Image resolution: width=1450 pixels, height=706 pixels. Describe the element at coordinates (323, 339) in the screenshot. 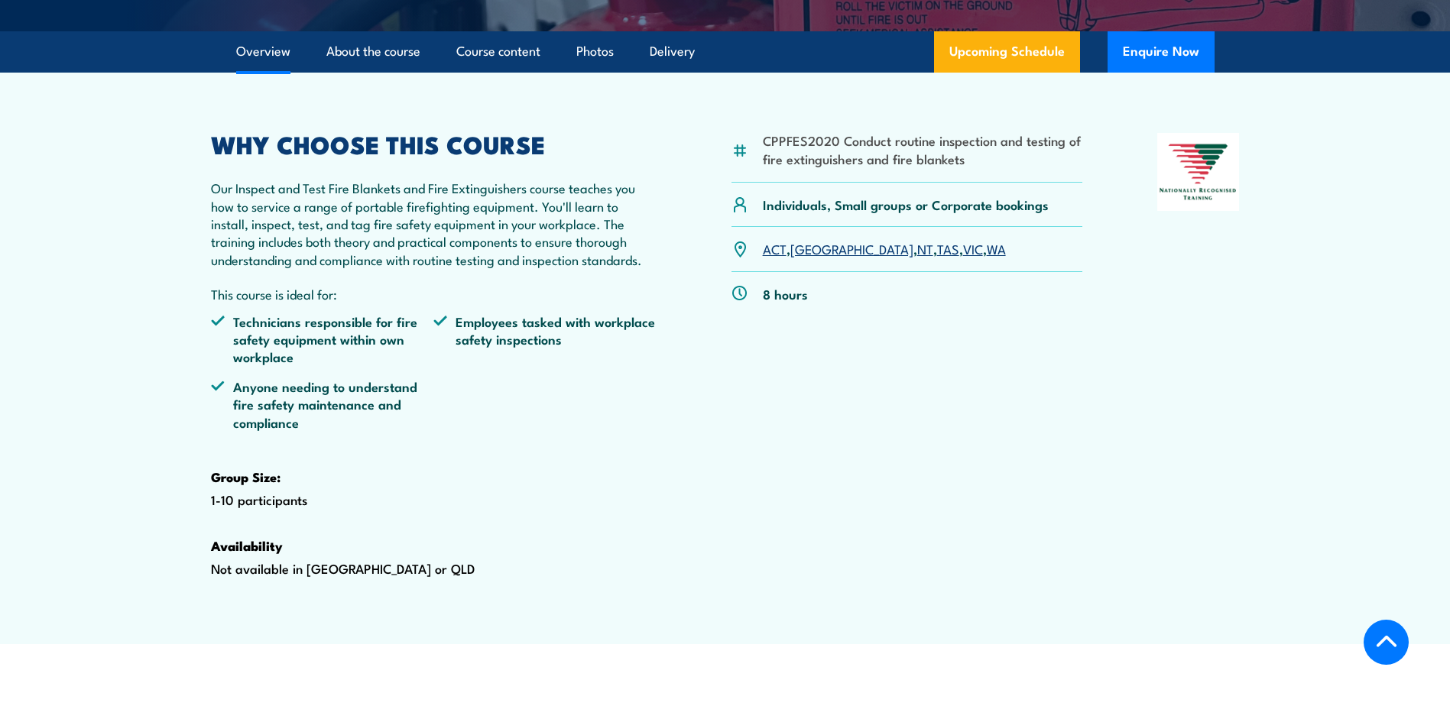

I see `li: Technicians responsible for fire safety equipment within own workplace` at that location.